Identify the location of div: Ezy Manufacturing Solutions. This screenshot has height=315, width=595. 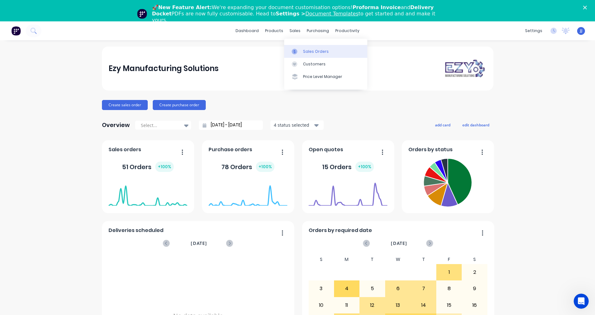
(164, 68).